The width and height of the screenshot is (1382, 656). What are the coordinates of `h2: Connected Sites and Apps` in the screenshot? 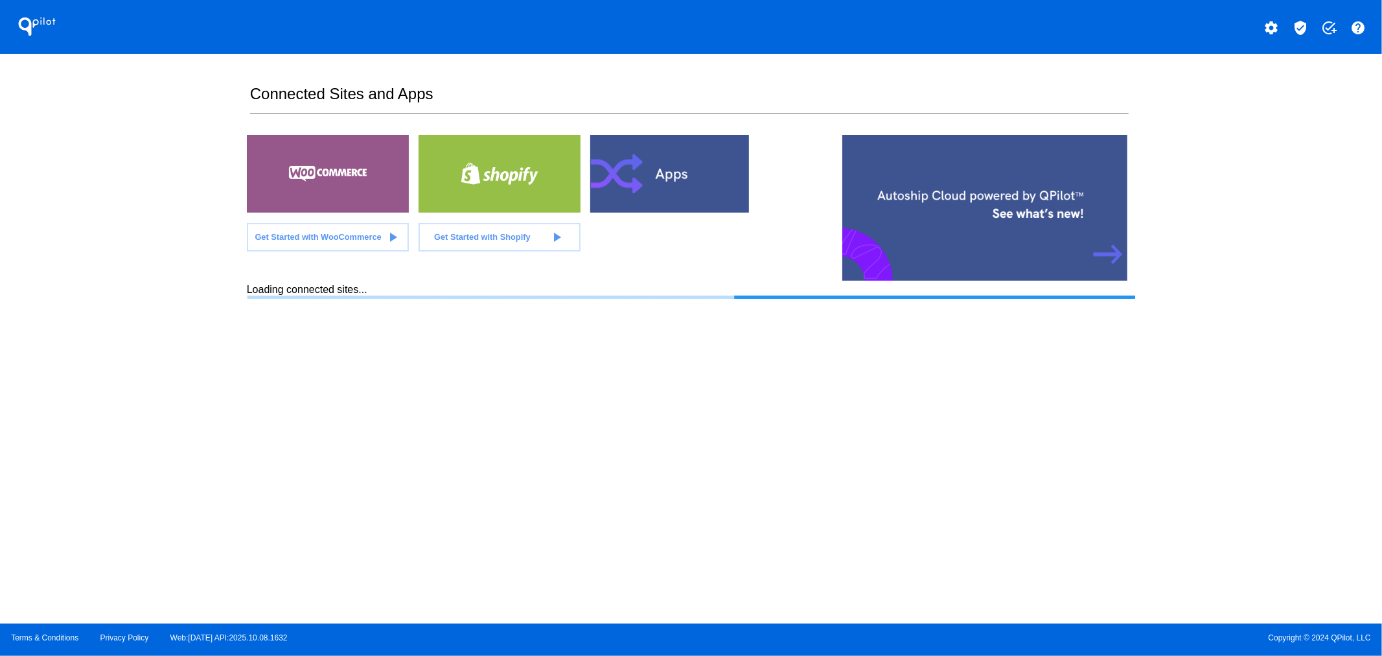 It's located at (689, 99).